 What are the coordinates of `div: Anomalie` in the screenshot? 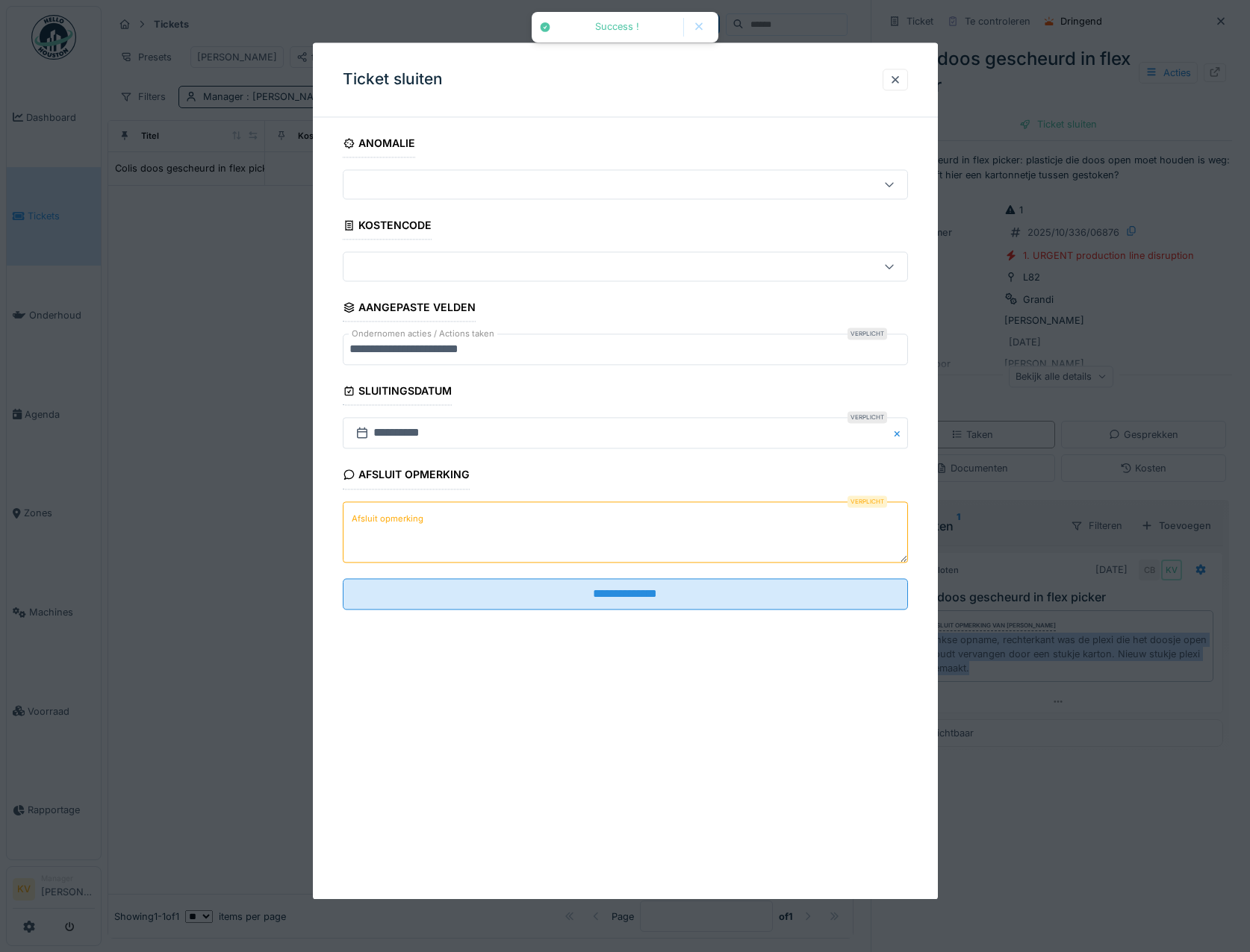 It's located at (379, 145).